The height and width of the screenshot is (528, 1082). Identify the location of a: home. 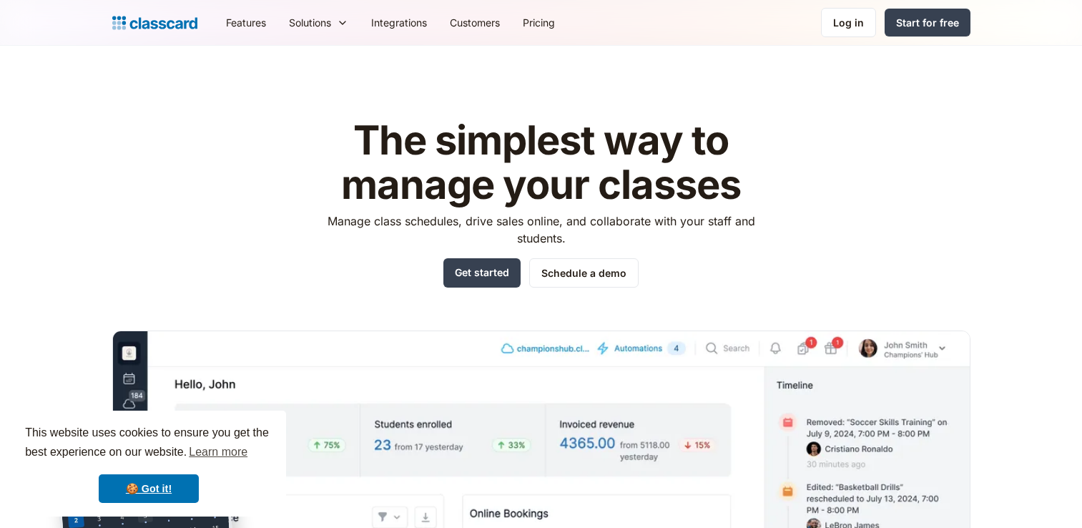
(154, 23).